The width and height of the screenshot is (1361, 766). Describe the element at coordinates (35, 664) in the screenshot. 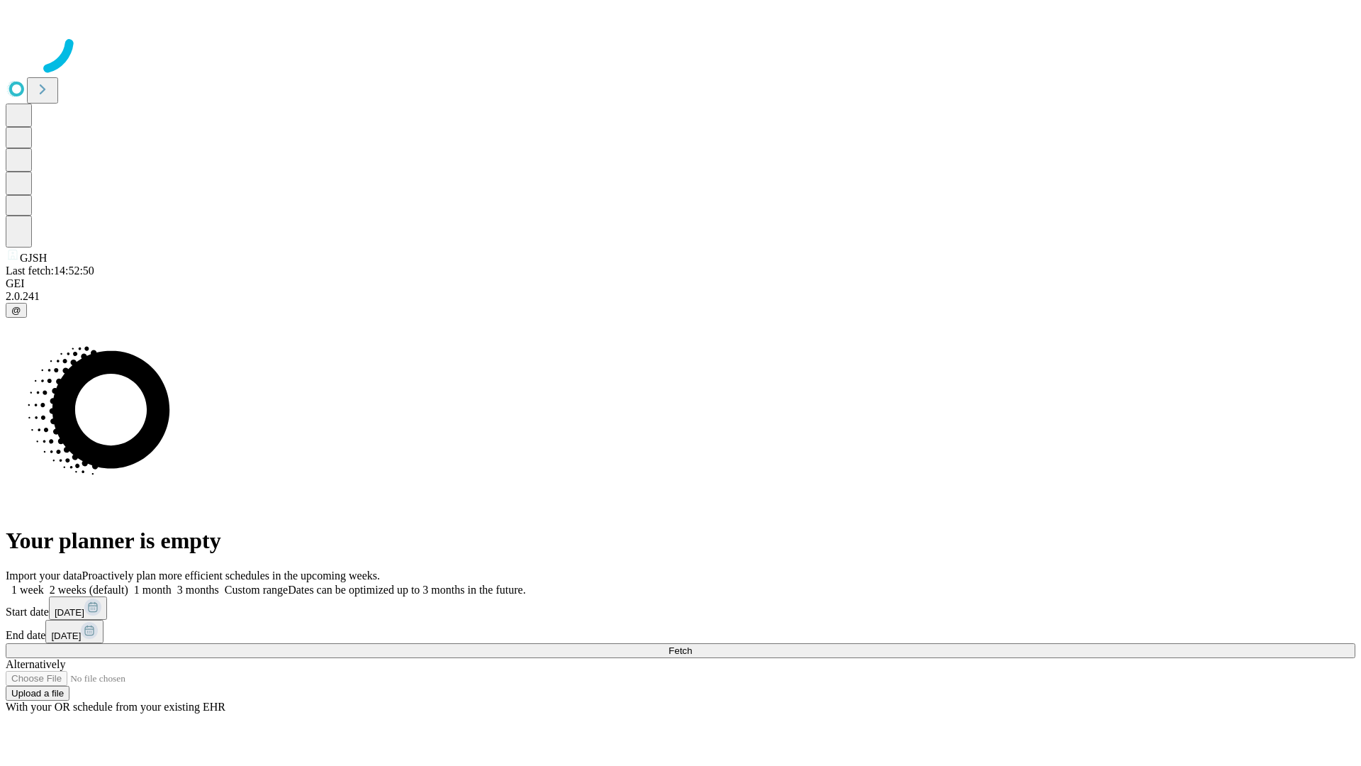

I see `span: Alternatively` at that location.